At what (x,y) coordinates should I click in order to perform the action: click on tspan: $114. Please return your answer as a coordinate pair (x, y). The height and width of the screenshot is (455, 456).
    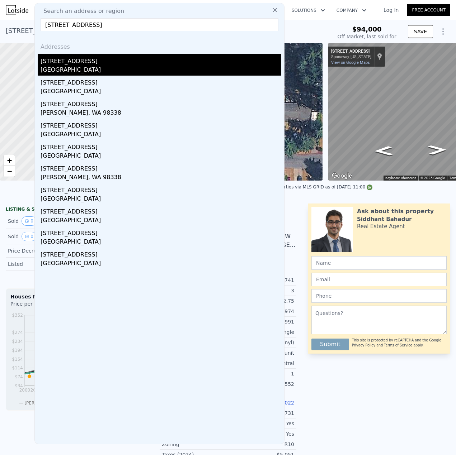
    Looking at the image, I should click on (17, 368).